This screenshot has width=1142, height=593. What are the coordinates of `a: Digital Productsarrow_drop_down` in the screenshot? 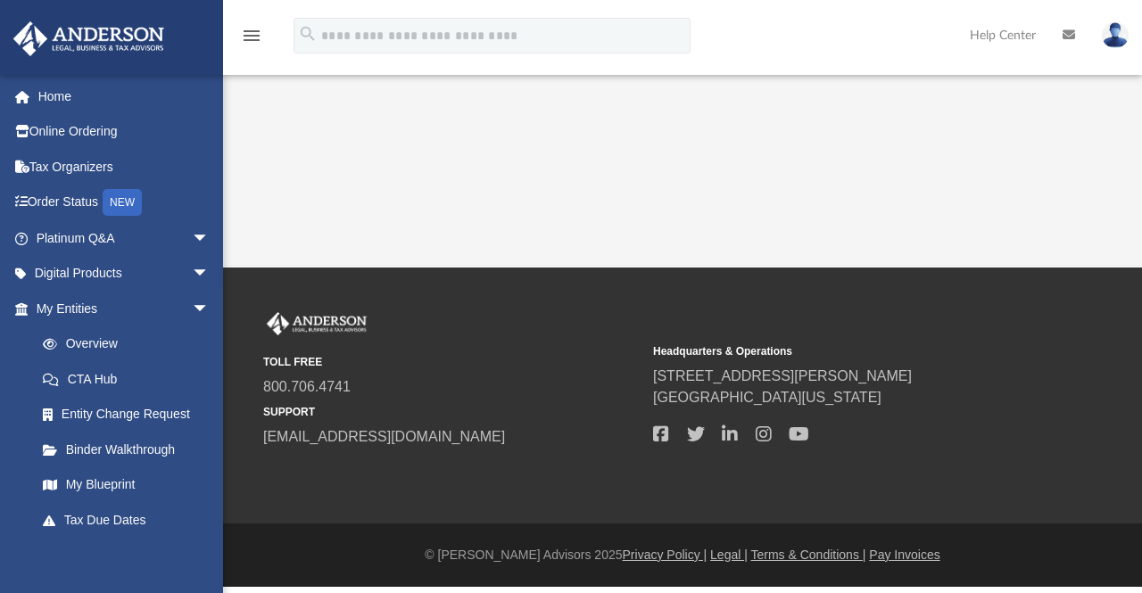 It's located at (124, 274).